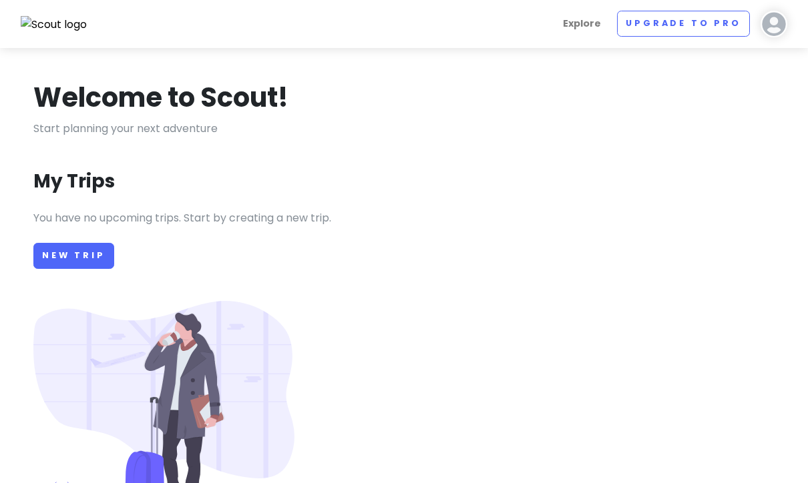  What do you see at coordinates (774, 24) in the screenshot?
I see `img: User profile` at bounding box center [774, 24].